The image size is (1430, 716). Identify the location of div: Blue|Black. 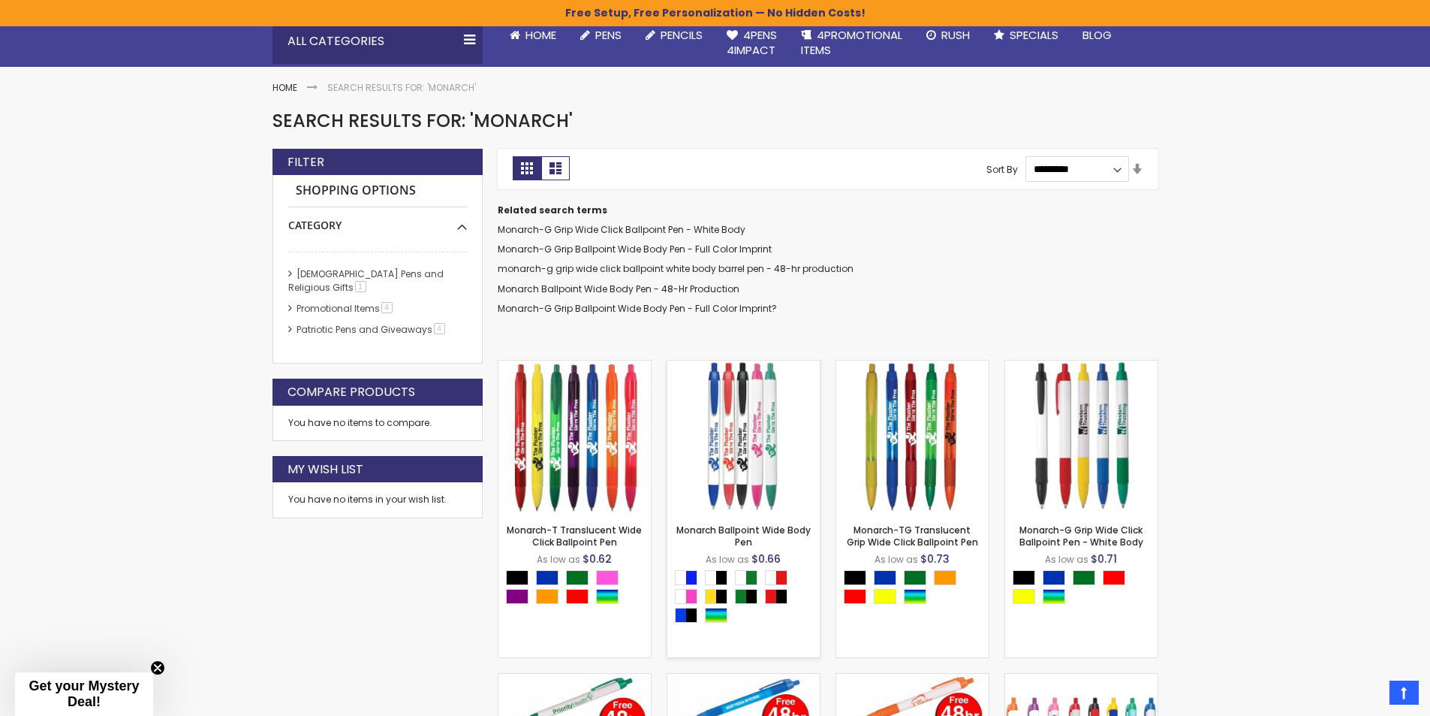
(686, 615).